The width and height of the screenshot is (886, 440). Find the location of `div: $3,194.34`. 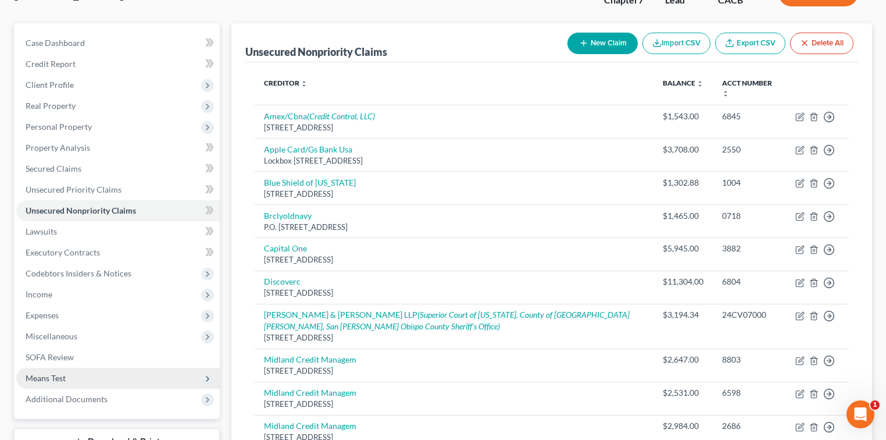

div: $3,194.34 is located at coordinates (683, 315).